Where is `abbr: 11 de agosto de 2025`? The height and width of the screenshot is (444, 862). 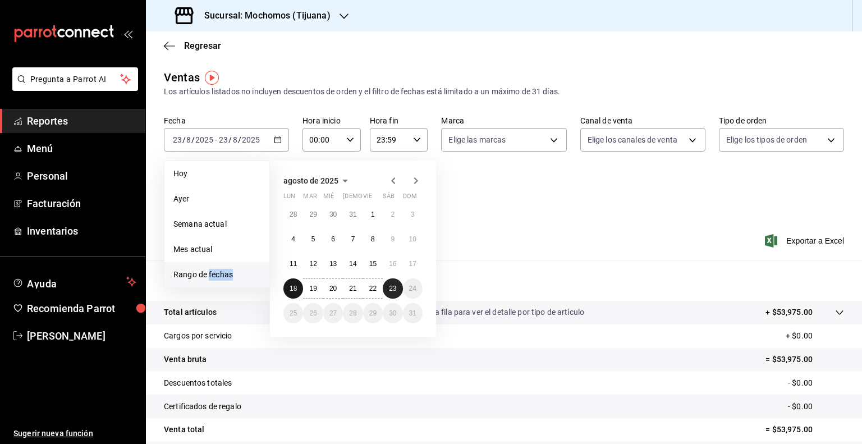 abbr: 11 de agosto de 2025 is located at coordinates (293, 264).